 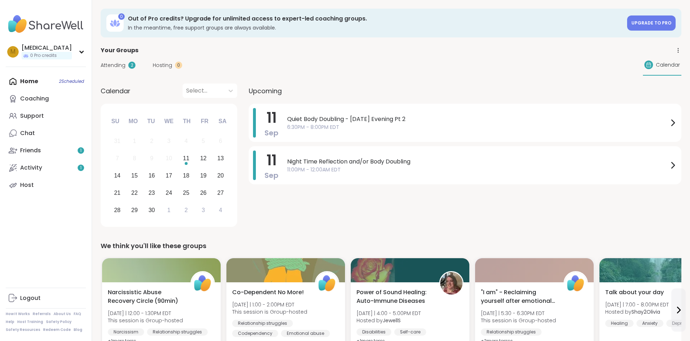 What do you see at coordinates (203, 158) in the screenshot?
I see `div: Choose Friday, September 12th, 2025` at bounding box center [203, 158].